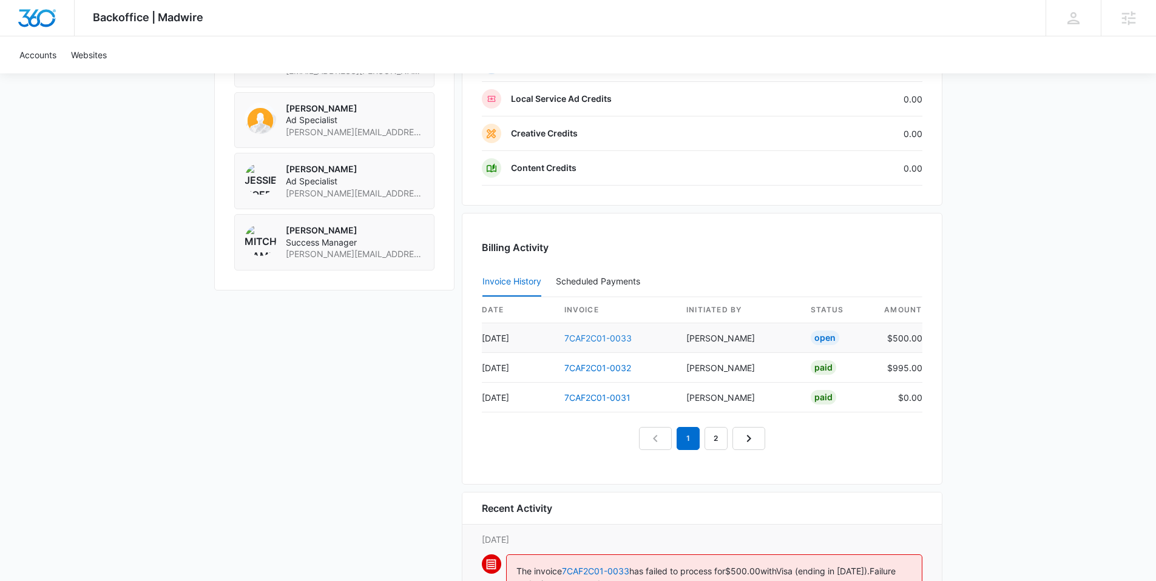 The image size is (1156, 581). I want to click on p: Creative Credits, so click(544, 134).